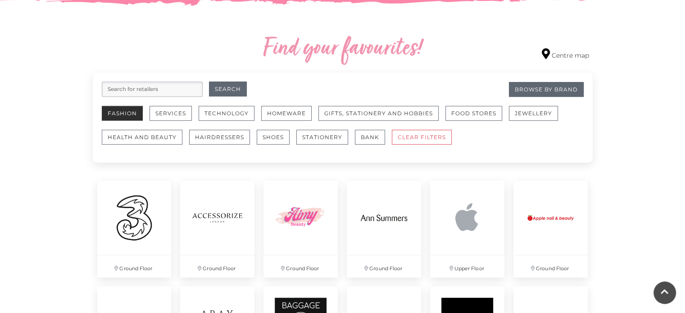  Describe the element at coordinates (421, 137) in the screenshot. I see `button: CLEAR FILTERS` at that location.